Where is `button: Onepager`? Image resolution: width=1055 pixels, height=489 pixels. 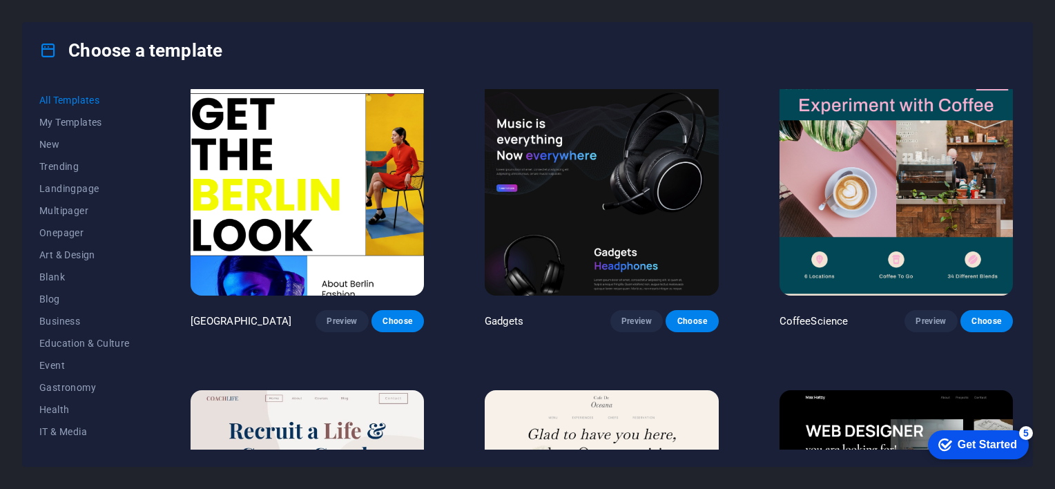
button: Onepager is located at coordinates (84, 233).